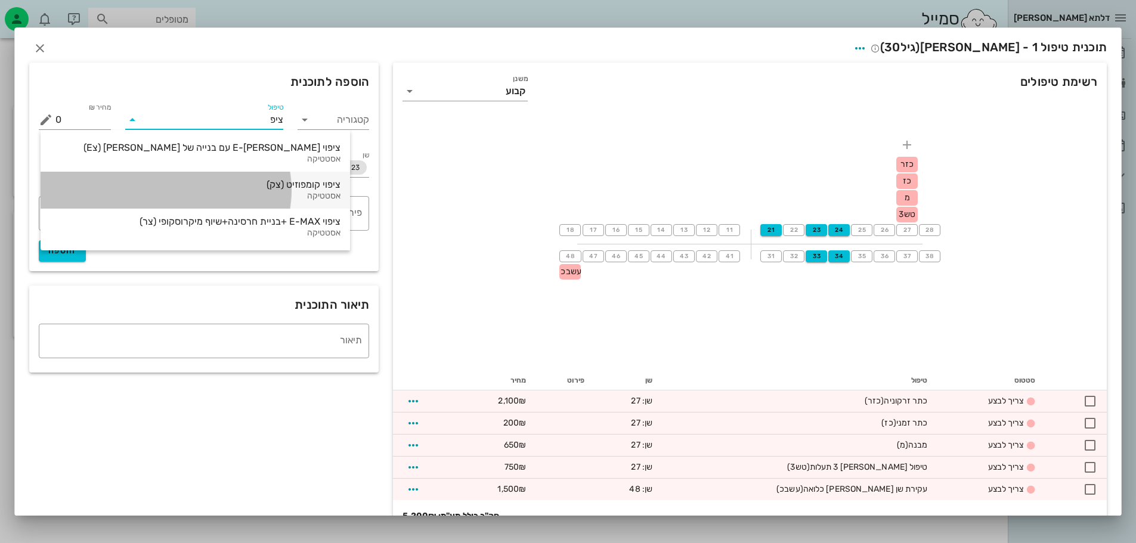 The height and width of the screenshot is (543, 1136). Describe the element at coordinates (907, 198) in the screenshot. I see `div: מ` at that location.